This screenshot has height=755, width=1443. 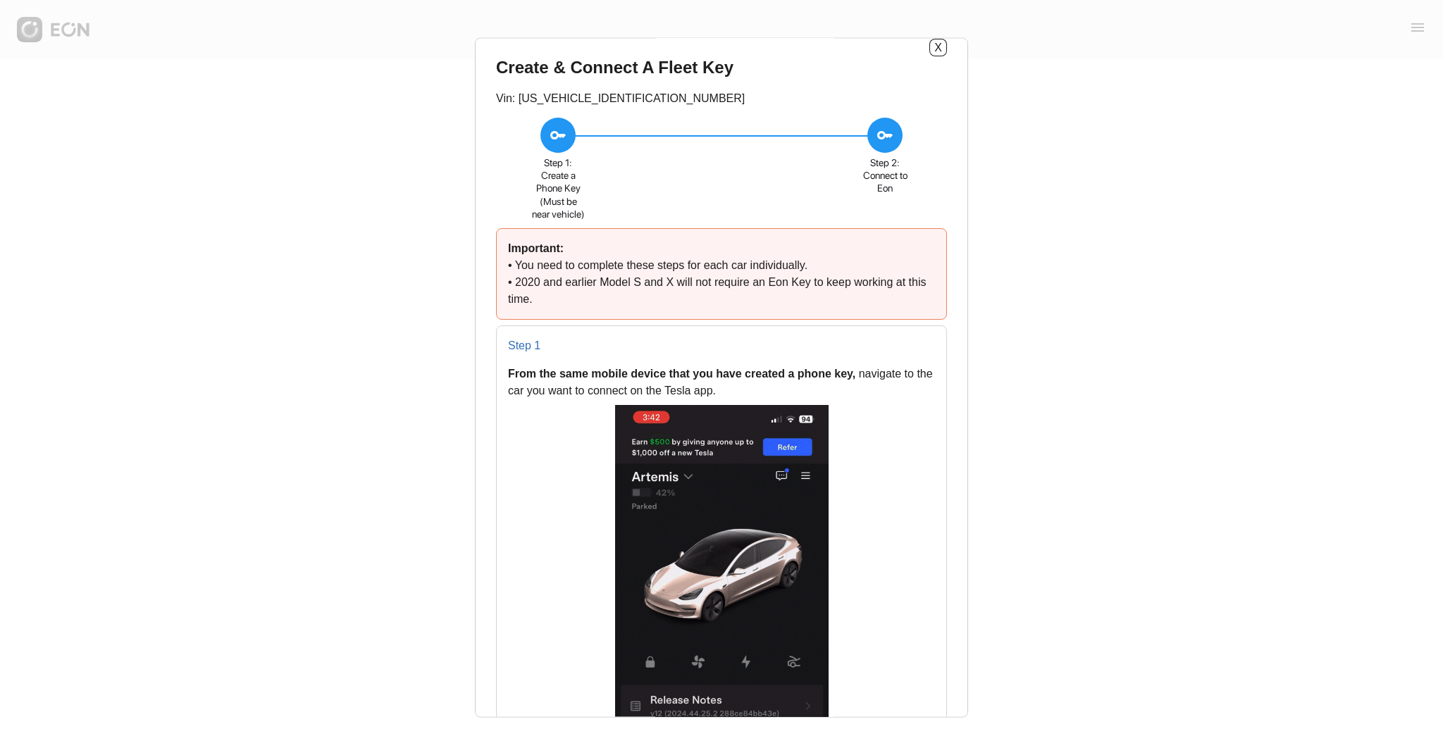 What do you see at coordinates (720, 382) in the screenshot?
I see `span: navigate to the car you want to connect on the Tesla app.` at bounding box center [720, 382].